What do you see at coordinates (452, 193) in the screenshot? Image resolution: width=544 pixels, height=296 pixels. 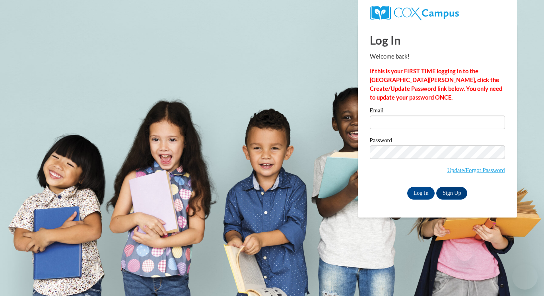 I see `a: Sign Up` at bounding box center [452, 193].